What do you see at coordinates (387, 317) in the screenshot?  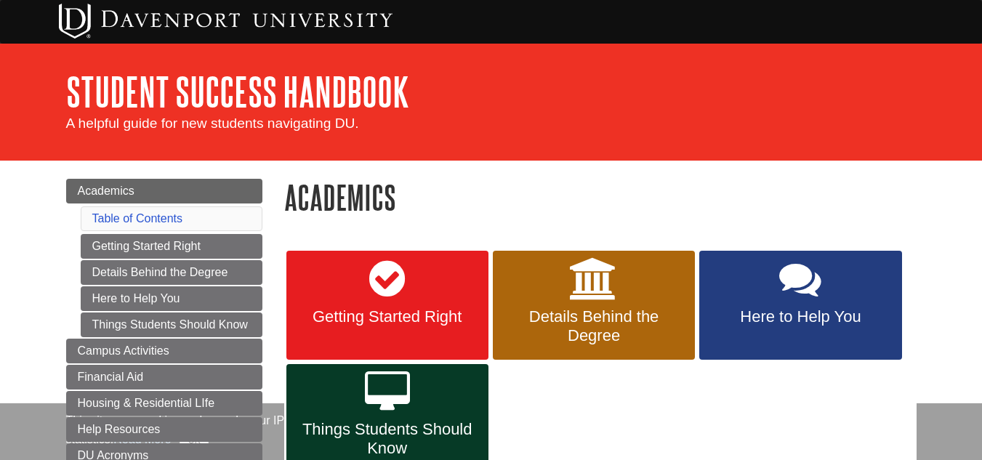 I see `span: Getting Started Right` at bounding box center [387, 317].